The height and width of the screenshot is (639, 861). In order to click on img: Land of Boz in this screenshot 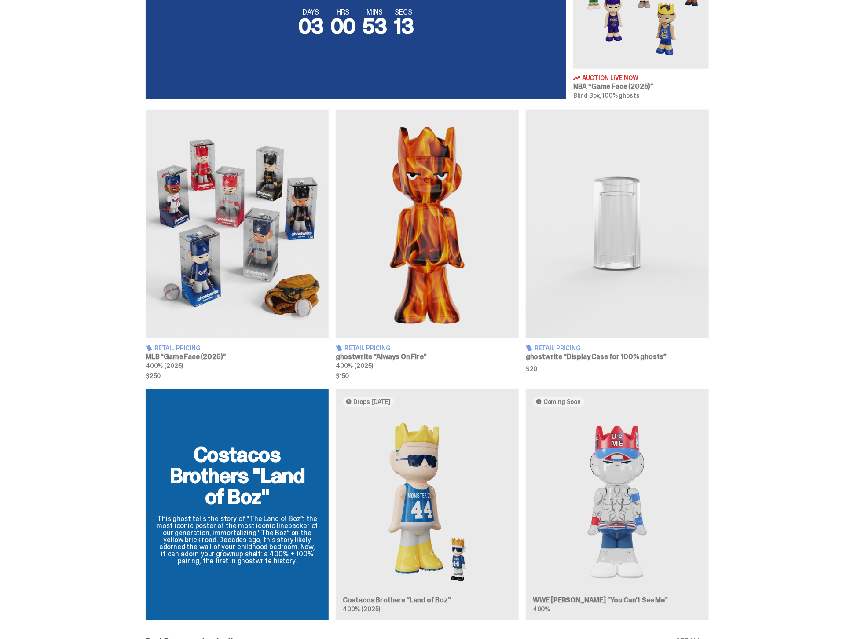, I will do `click(427, 502)`.